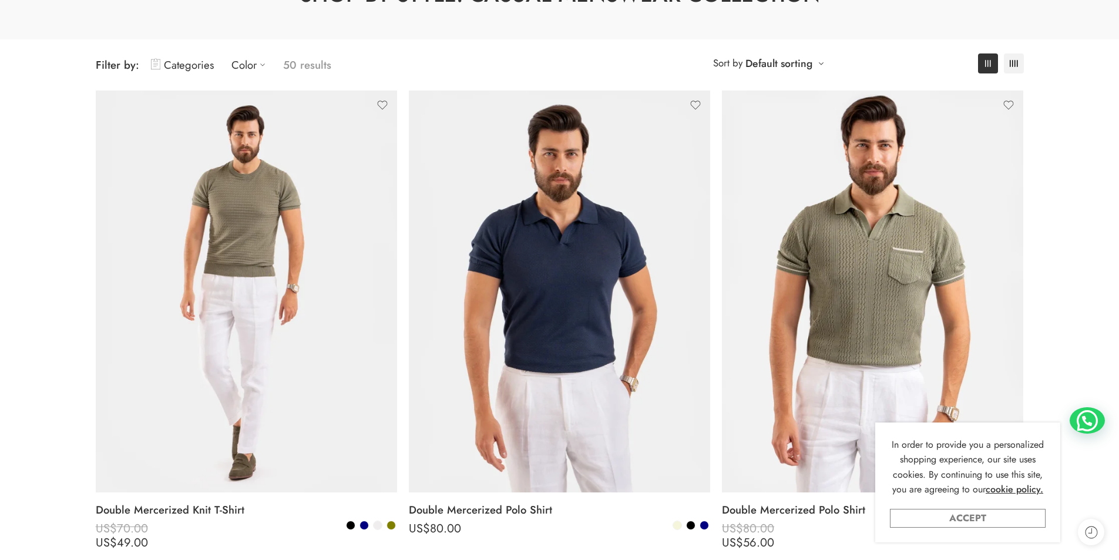 Image resolution: width=1119 pixels, height=560 pixels. What do you see at coordinates (779, 63) in the screenshot?
I see `a: Default sorting` at bounding box center [779, 63].